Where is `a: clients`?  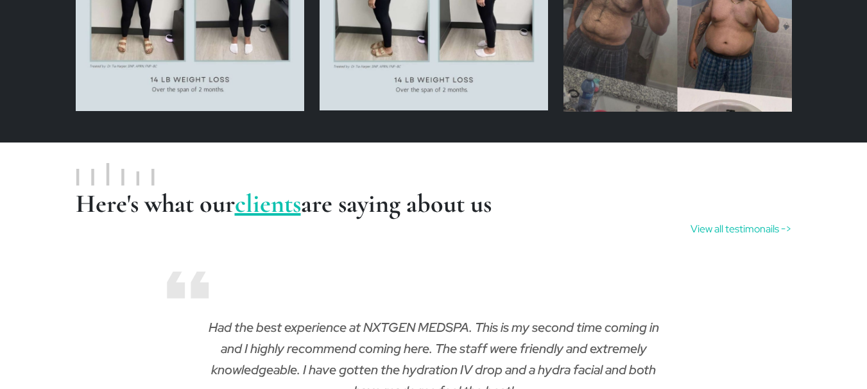 a: clients is located at coordinates (268, 204).